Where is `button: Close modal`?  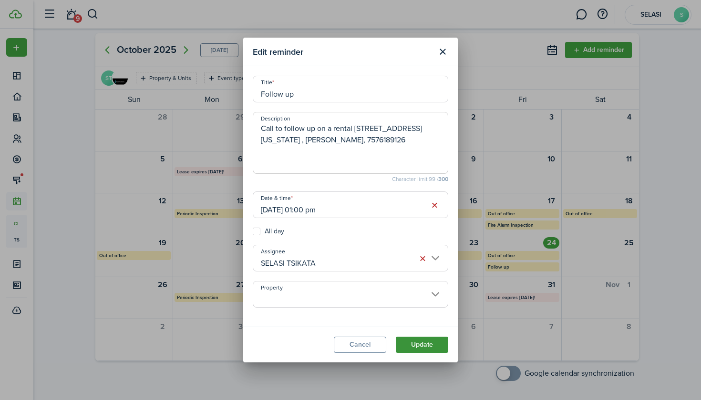
button: Close modal is located at coordinates (442, 52).